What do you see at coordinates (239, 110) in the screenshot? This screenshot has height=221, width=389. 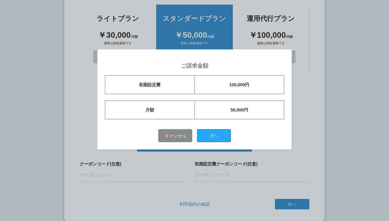 I see `td: 50,000円` at bounding box center [239, 110].